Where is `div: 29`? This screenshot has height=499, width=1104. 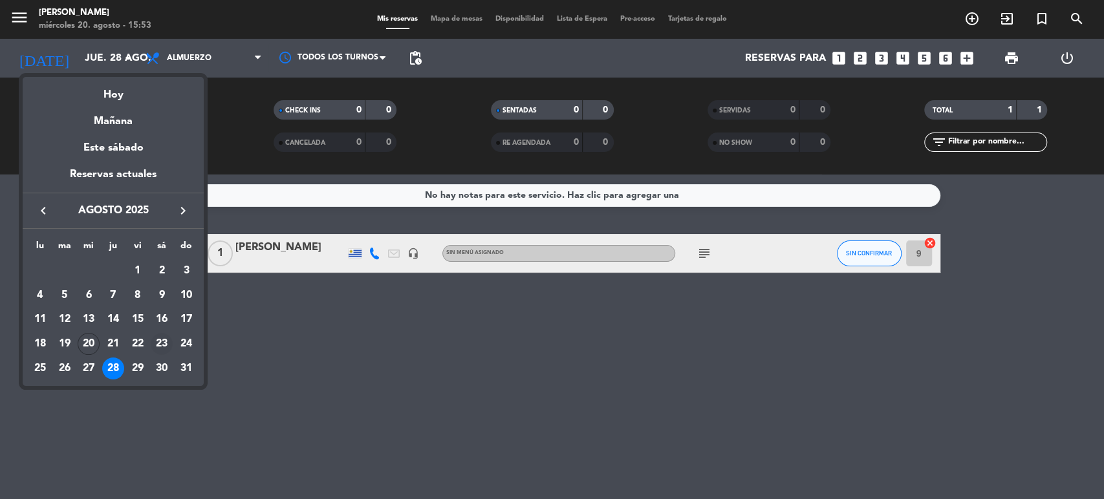 div: 29 is located at coordinates (138, 369).